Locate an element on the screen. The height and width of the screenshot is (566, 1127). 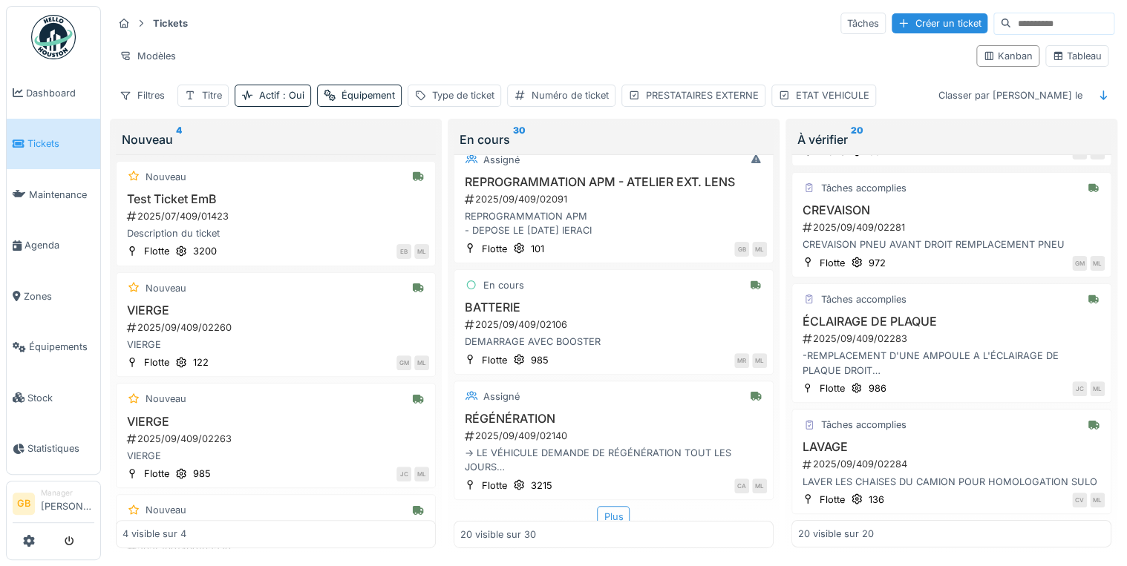
div: Kanban is located at coordinates (1007, 56).